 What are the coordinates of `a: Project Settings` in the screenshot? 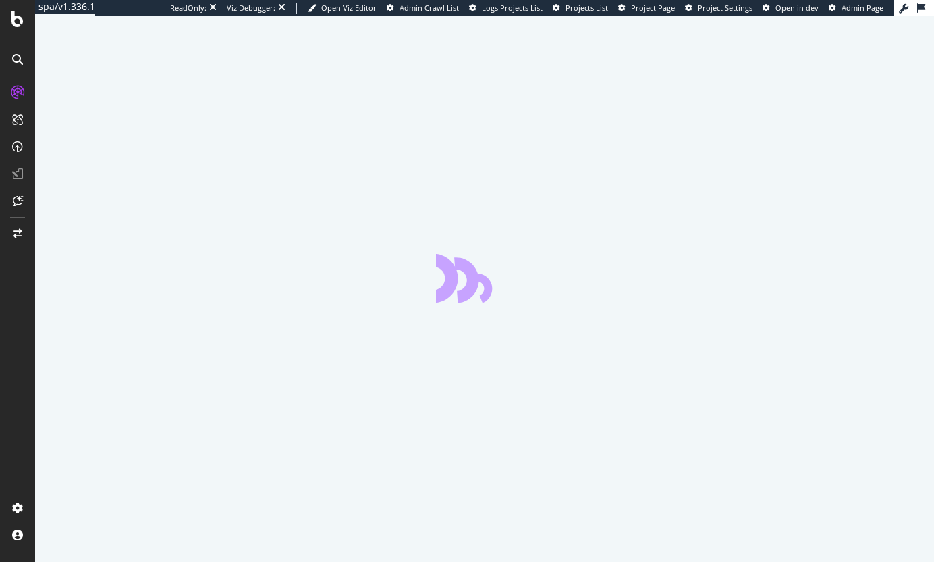 It's located at (719, 8).